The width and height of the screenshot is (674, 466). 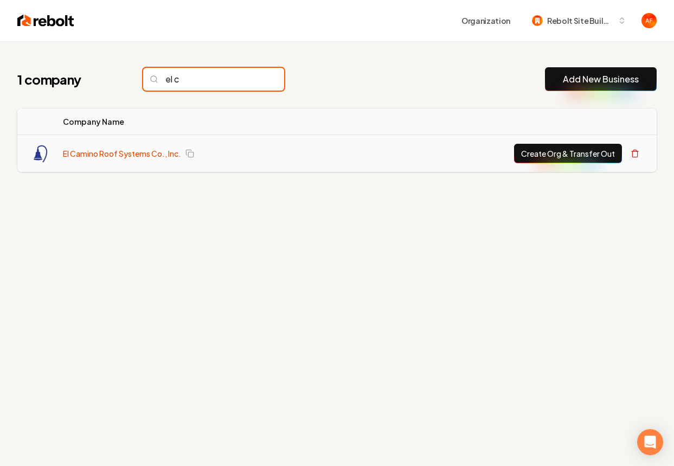 I want to click on span: Rebolt Site Builder, so click(x=580, y=21).